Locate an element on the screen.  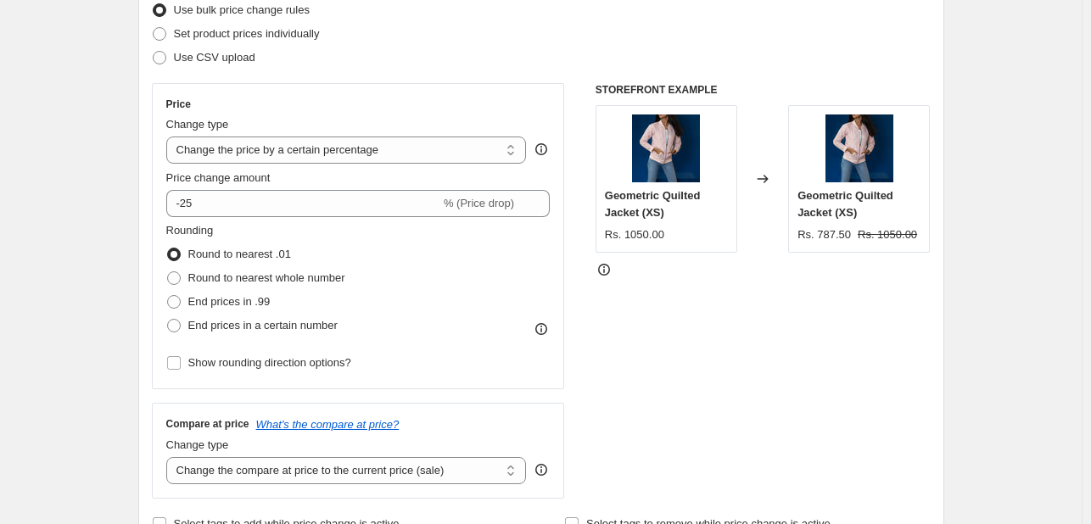
span: End prices in a certain number is located at coordinates (263, 325).